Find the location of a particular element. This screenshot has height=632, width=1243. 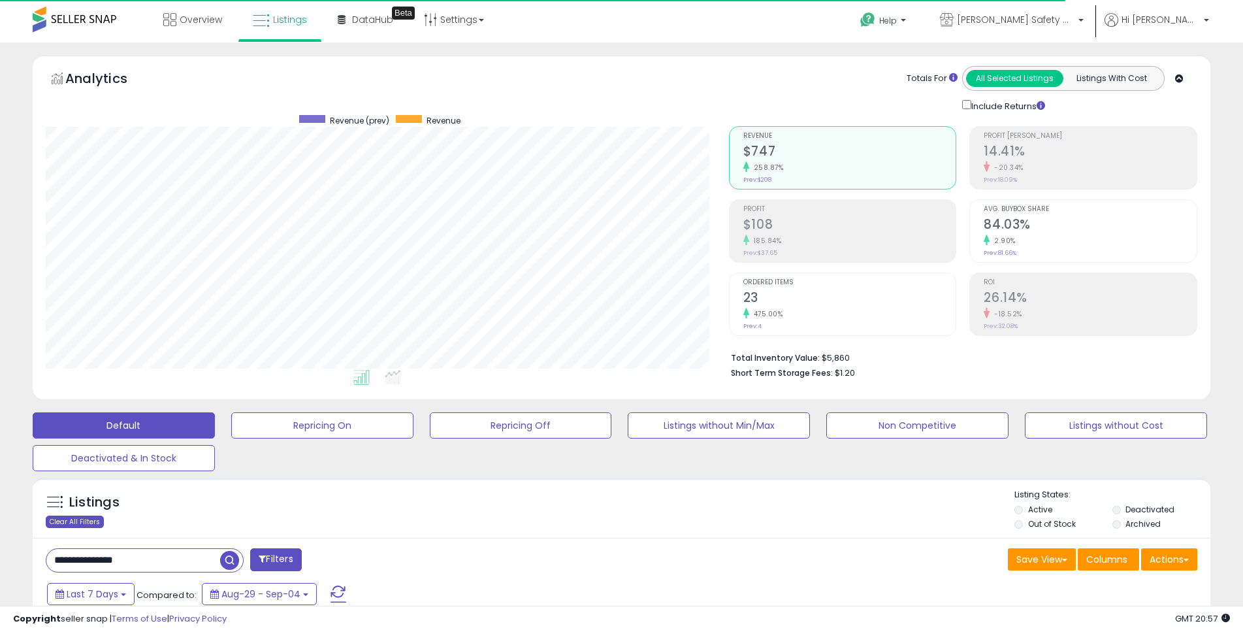

button: Aug-29 - Sep-04 is located at coordinates (259, 594).